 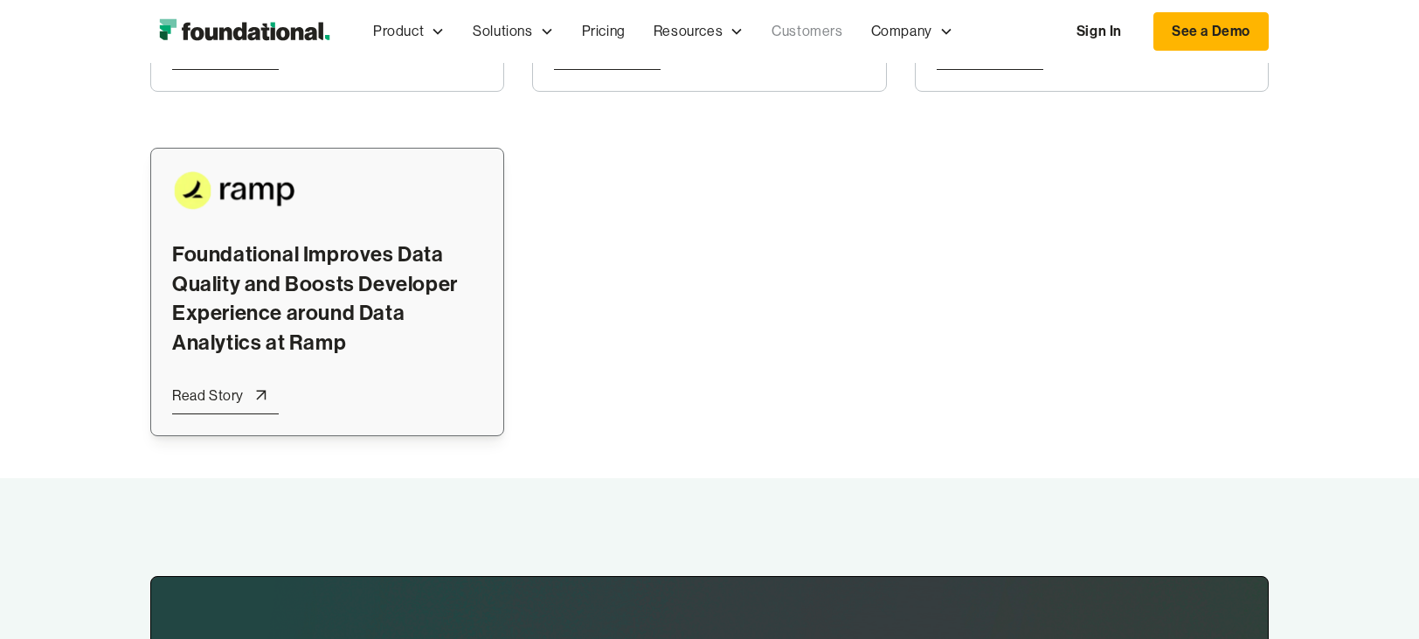 What do you see at coordinates (327, 298) in the screenshot?
I see `h2: Foundational Improves Data Quality and Boosts Developer Experience around Data Analytics at Ramp` at bounding box center [327, 298].